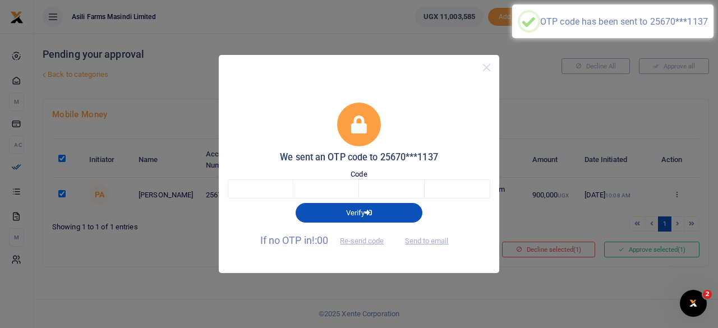  I want to click on label: Code, so click(358, 174).